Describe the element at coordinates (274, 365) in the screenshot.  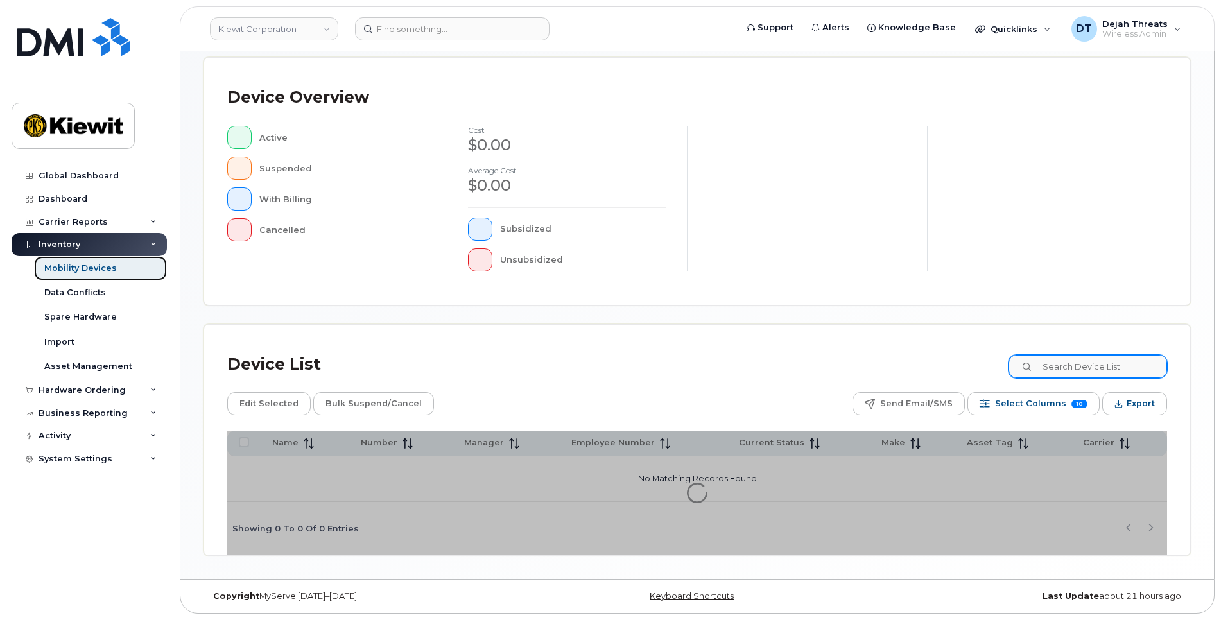
I see `div: Device List` at that location.